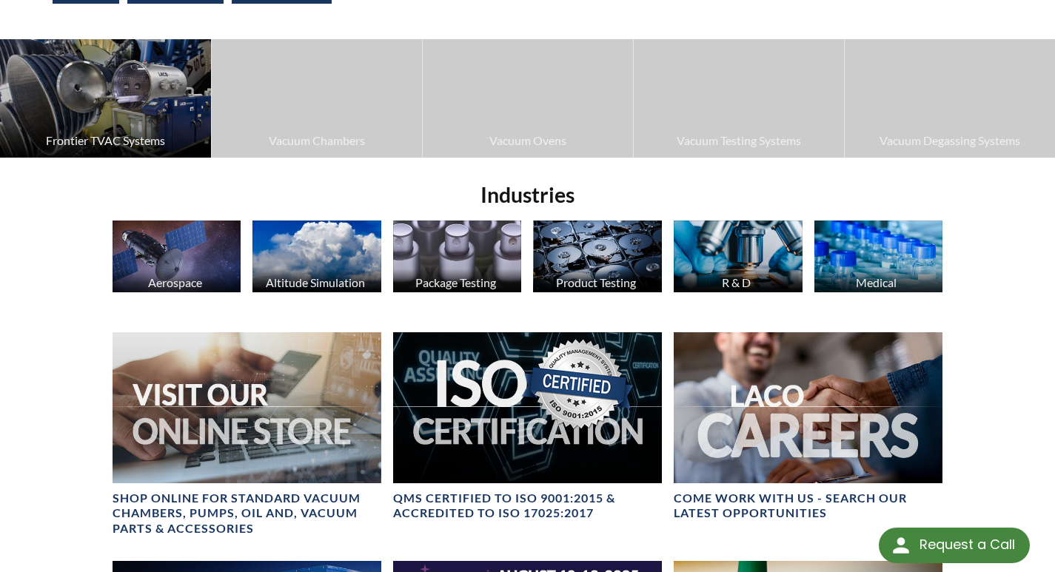 The height and width of the screenshot is (572, 1055). What do you see at coordinates (528, 98) in the screenshot?
I see `a: Vacuum Ovens` at bounding box center [528, 98].